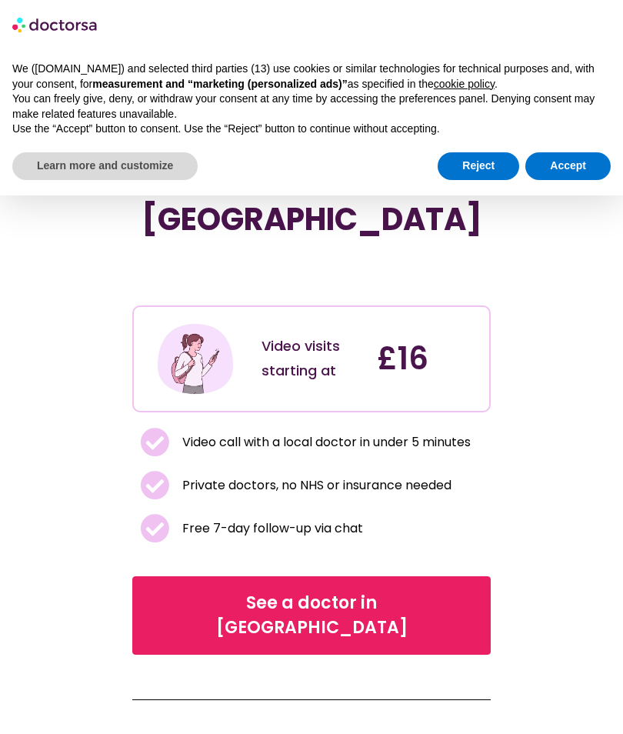  Describe the element at coordinates (311, 358) in the screenshot. I see `div: Video visits starting at` at that location.